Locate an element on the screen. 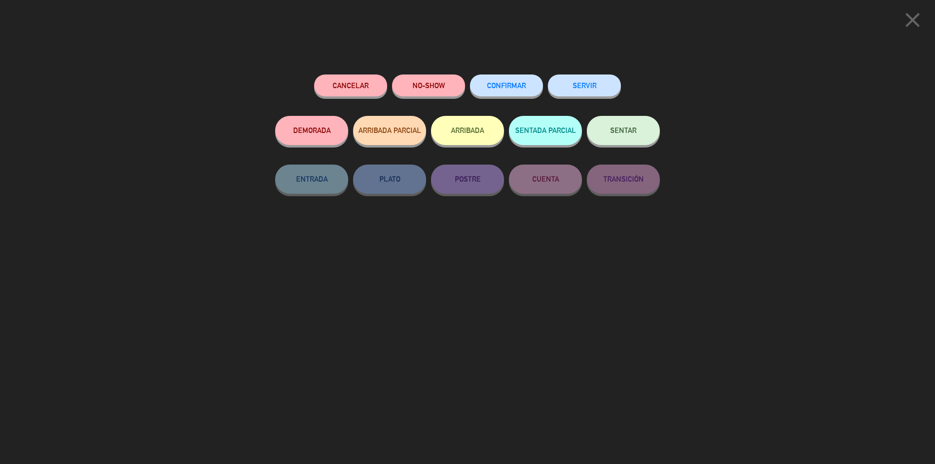 Image resolution: width=935 pixels, height=464 pixels. button: CUENTA is located at coordinates (546, 179).